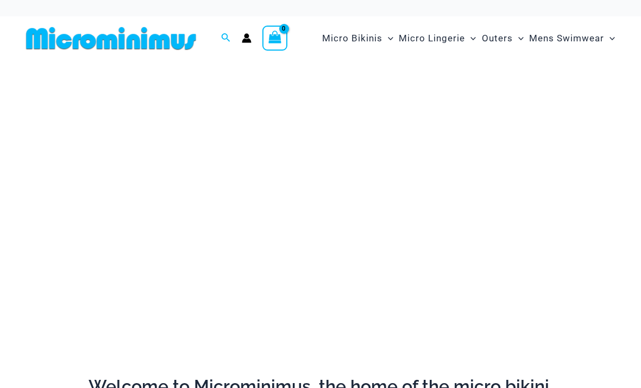  Describe the element at coordinates (226, 38) in the screenshot. I see `a: Search icon link` at that location.